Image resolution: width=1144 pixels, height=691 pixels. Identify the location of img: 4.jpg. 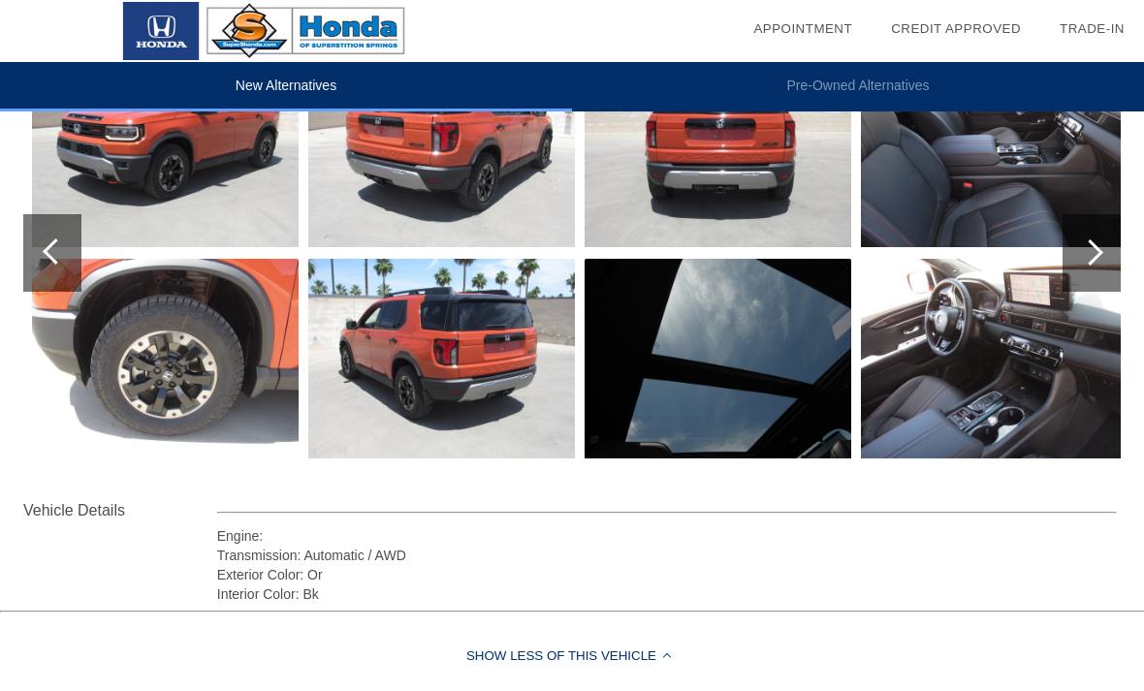
(441, 147).